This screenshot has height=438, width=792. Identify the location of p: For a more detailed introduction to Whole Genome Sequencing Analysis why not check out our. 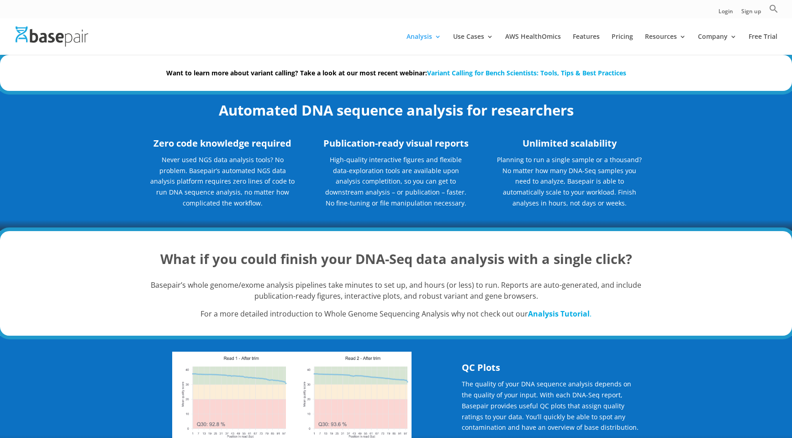
(396, 314).